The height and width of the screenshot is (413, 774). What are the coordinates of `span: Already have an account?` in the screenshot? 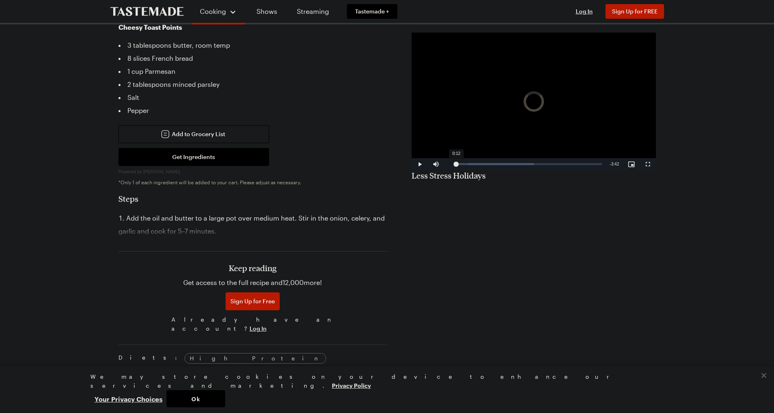 It's located at (253, 324).